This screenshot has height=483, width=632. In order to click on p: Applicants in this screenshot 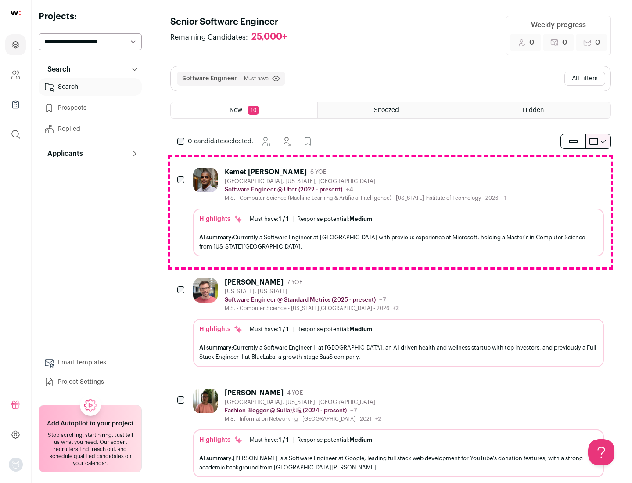, I will do `click(62, 154)`.